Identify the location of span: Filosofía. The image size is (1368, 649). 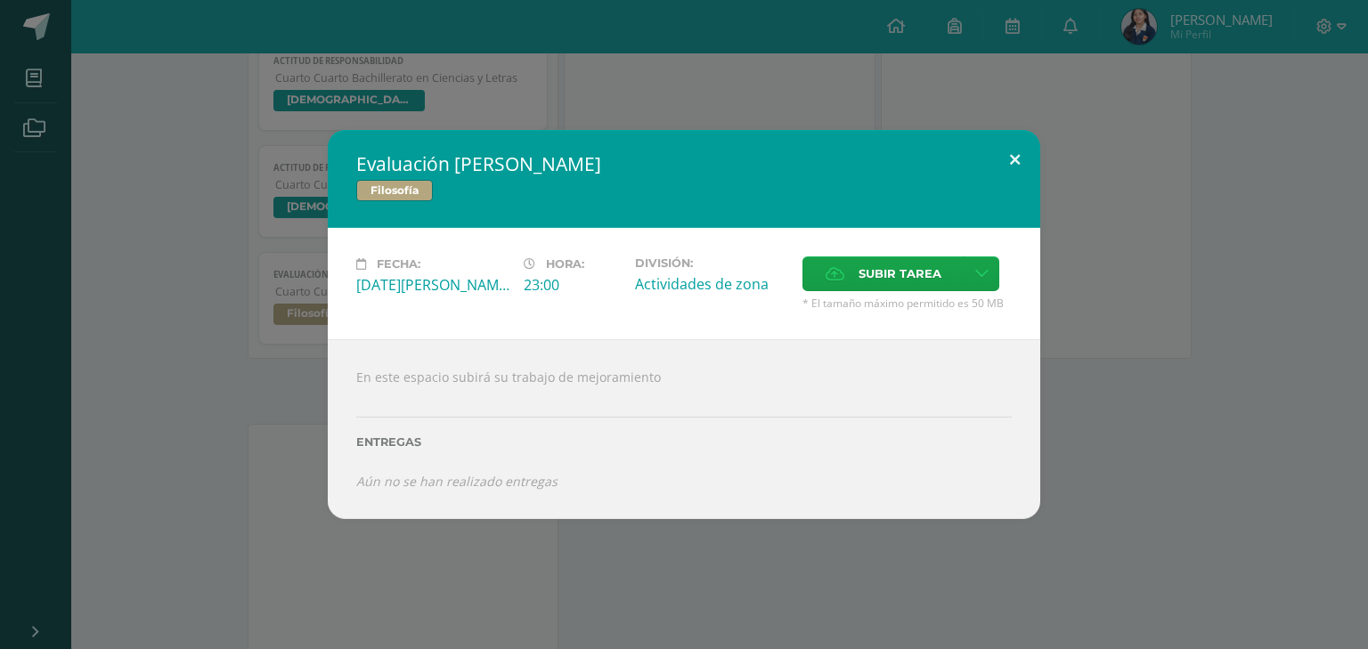
(395, 191).